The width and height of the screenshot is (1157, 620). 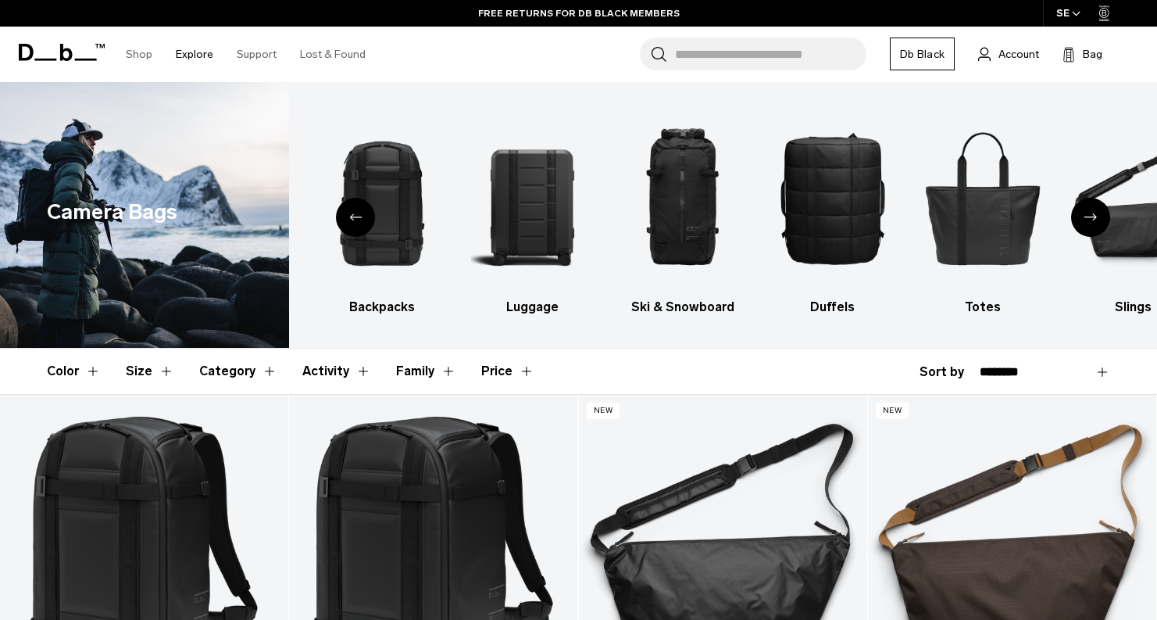 I want to click on a: Db Duffels, so click(x=832, y=211).